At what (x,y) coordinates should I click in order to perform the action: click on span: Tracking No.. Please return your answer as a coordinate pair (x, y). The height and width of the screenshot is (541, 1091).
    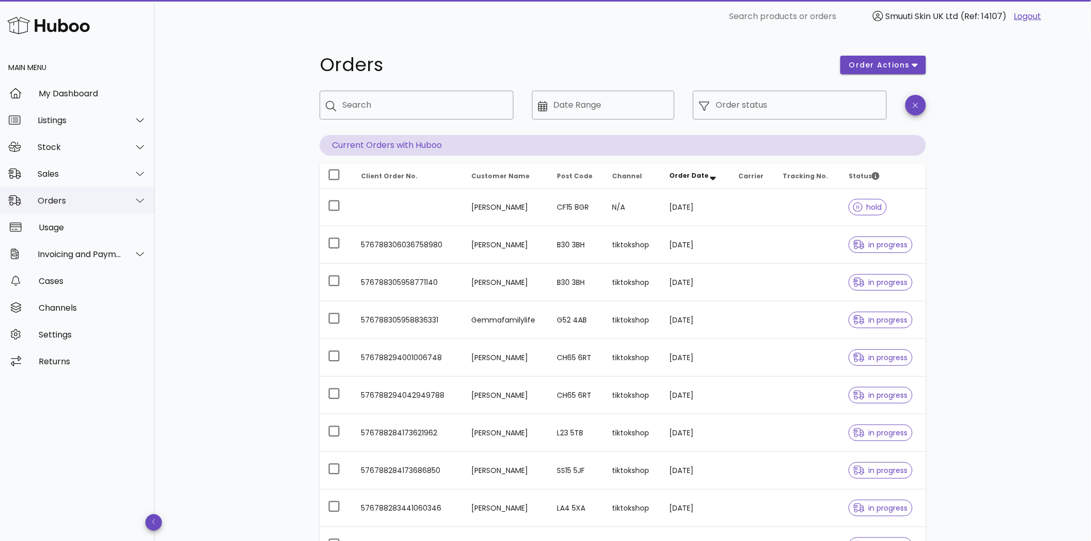
    Looking at the image, I should click on (805, 176).